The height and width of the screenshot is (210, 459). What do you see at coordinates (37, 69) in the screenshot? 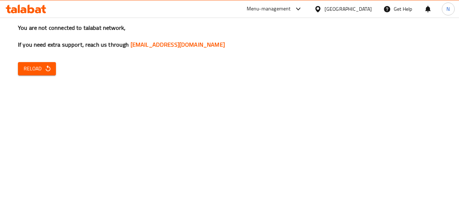
I see `span: Reload` at bounding box center [37, 69].